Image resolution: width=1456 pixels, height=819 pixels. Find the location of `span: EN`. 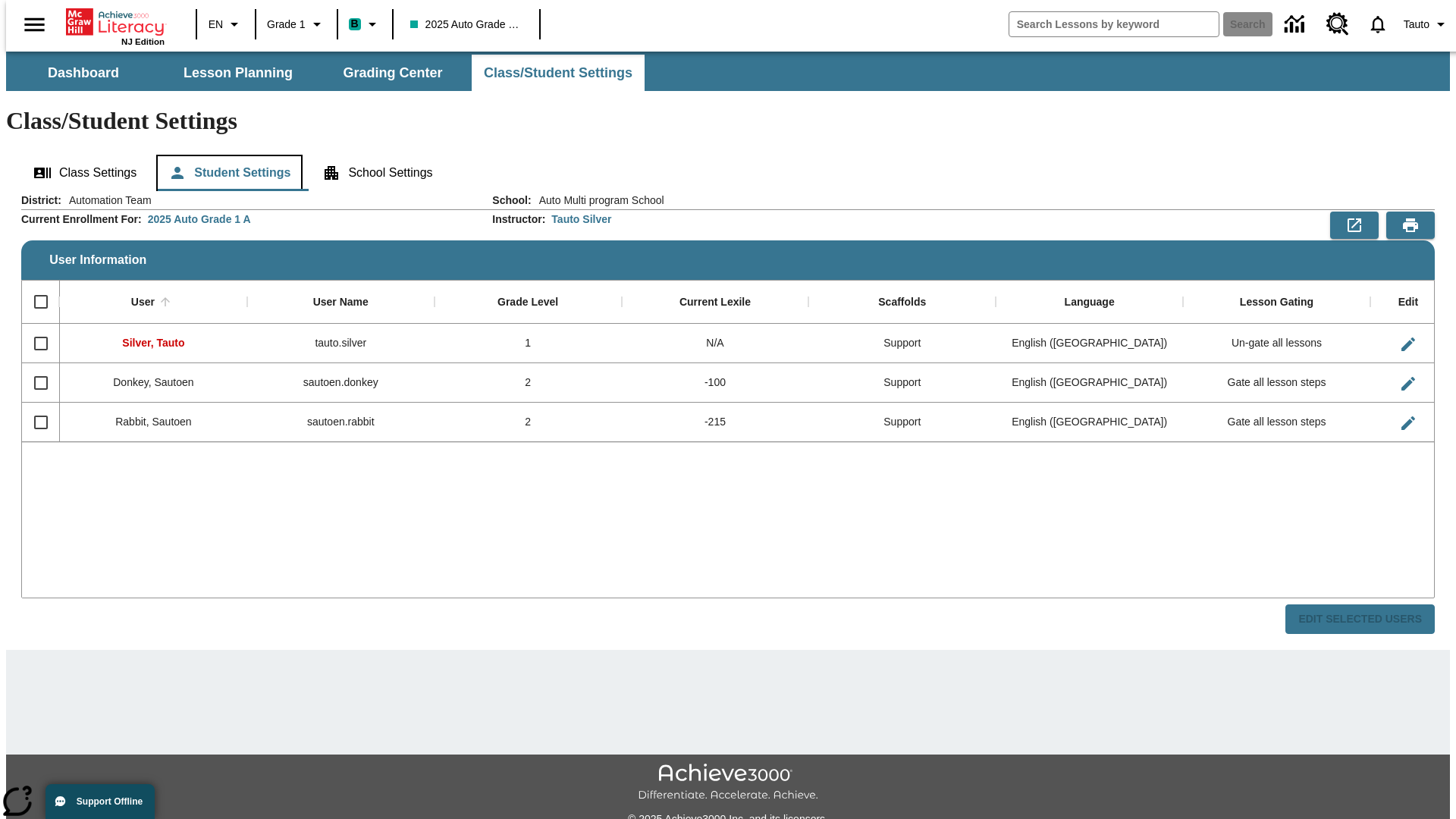

span: EN is located at coordinates (216, 24).